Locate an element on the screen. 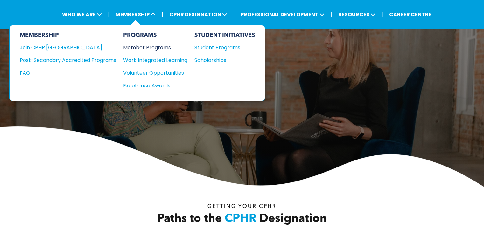 This screenshot has height=232, width=484. span: Paths to the is located at coordinates (189, 219).